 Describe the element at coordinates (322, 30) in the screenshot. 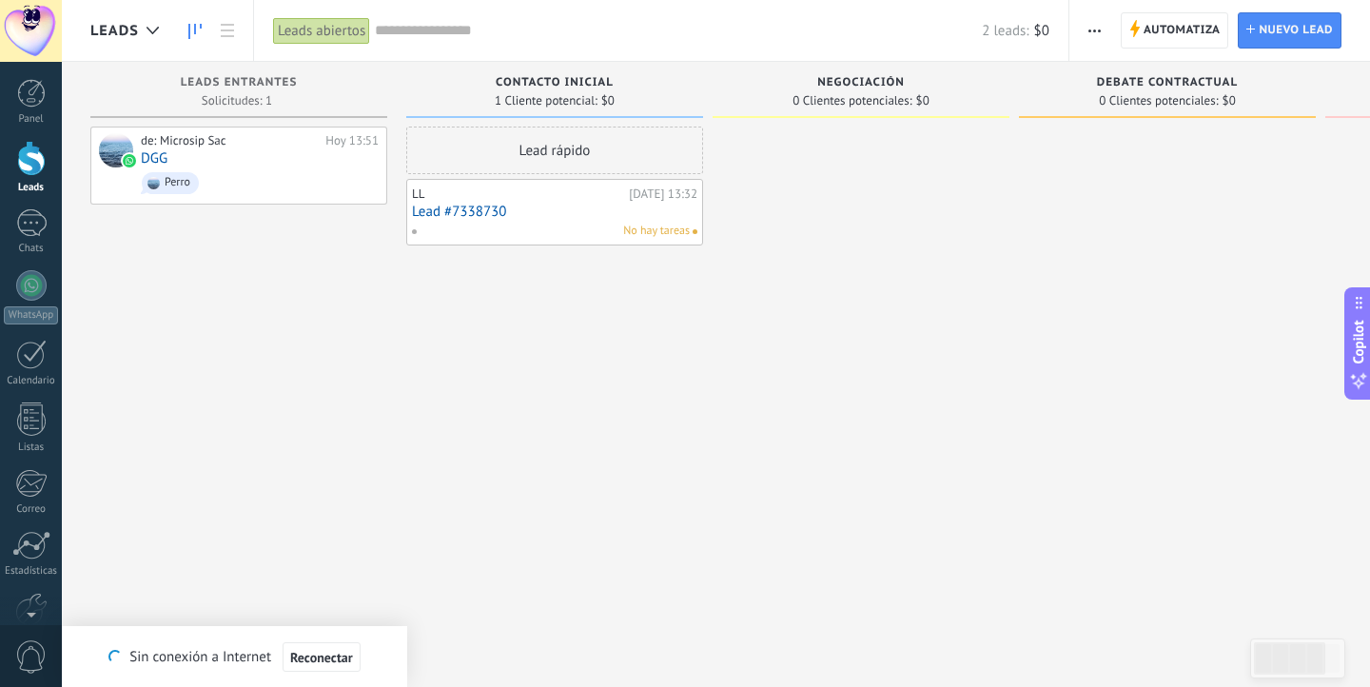

I see `div: Leads abiertos` at that location.